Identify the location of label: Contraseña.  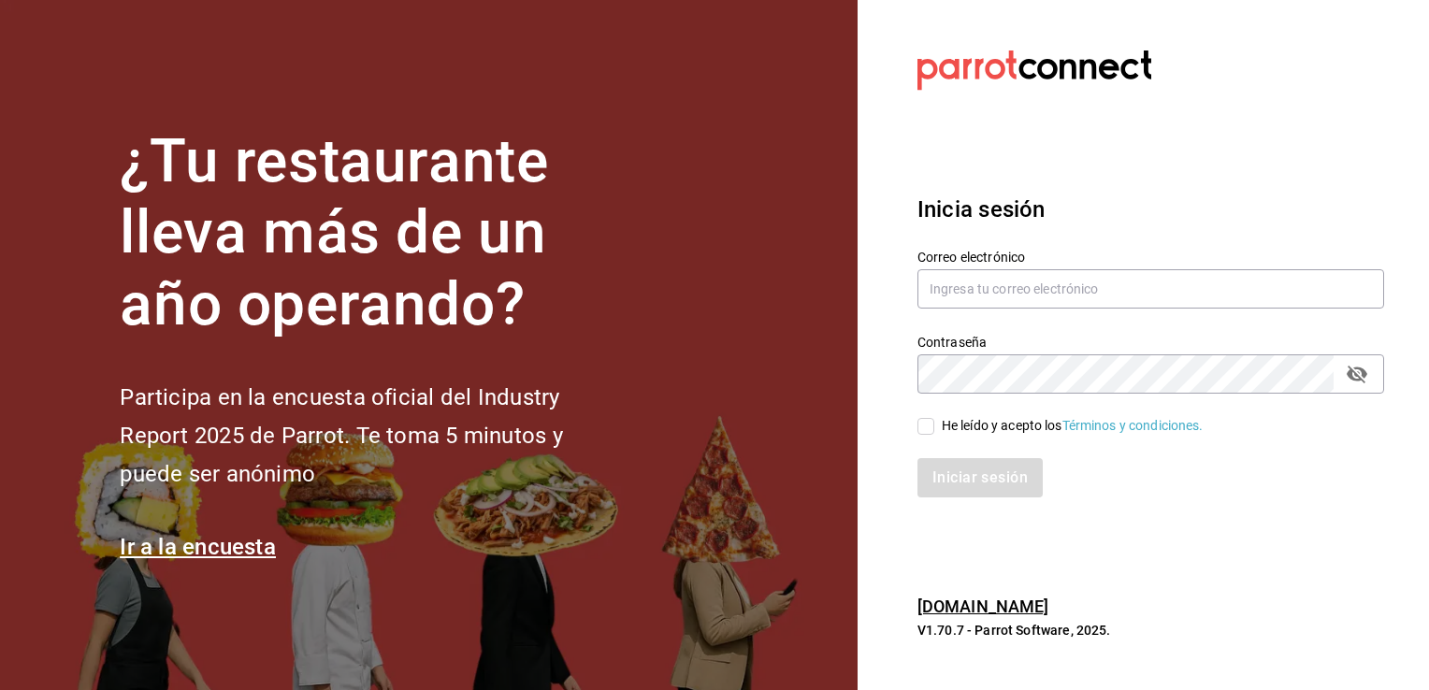
(1150, 341).